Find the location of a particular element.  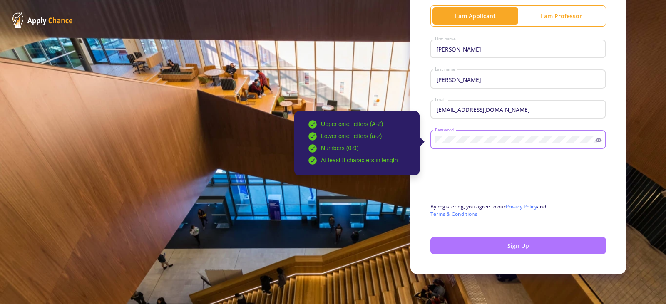

span: Lower case letters (a-z) is located at coordinates (351, 137).